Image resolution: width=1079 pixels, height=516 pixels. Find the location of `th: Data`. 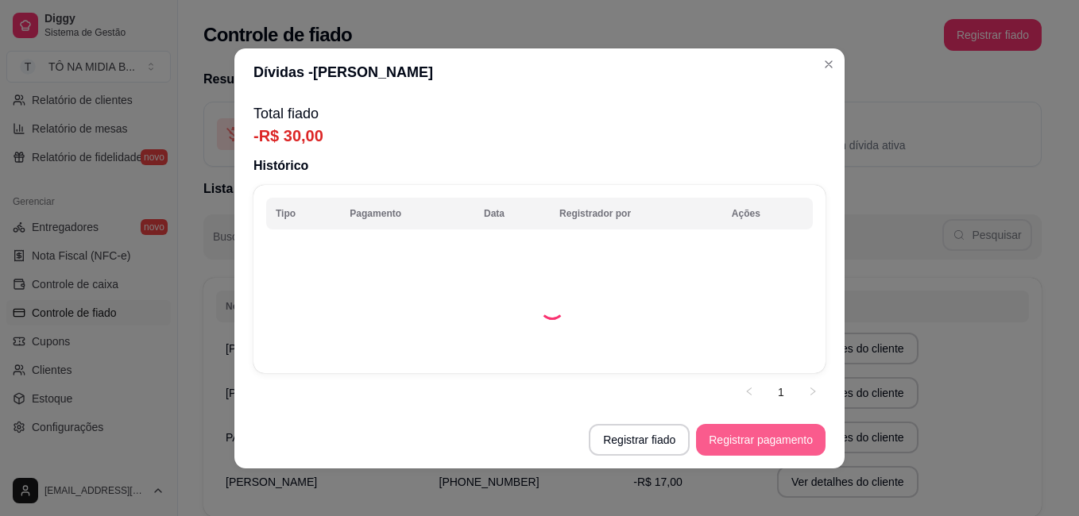

th: Data is located at coordinates (512, 214).